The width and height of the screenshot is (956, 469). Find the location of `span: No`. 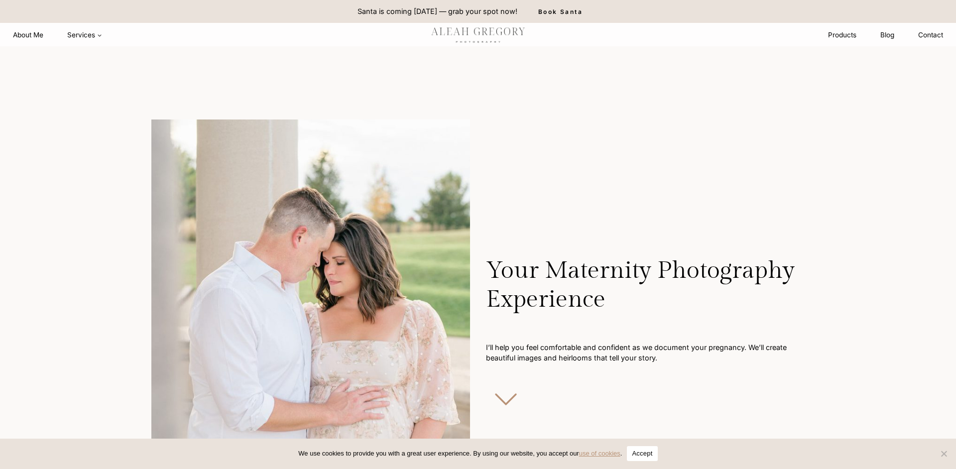

span: No is located at coordinates (944, 454).